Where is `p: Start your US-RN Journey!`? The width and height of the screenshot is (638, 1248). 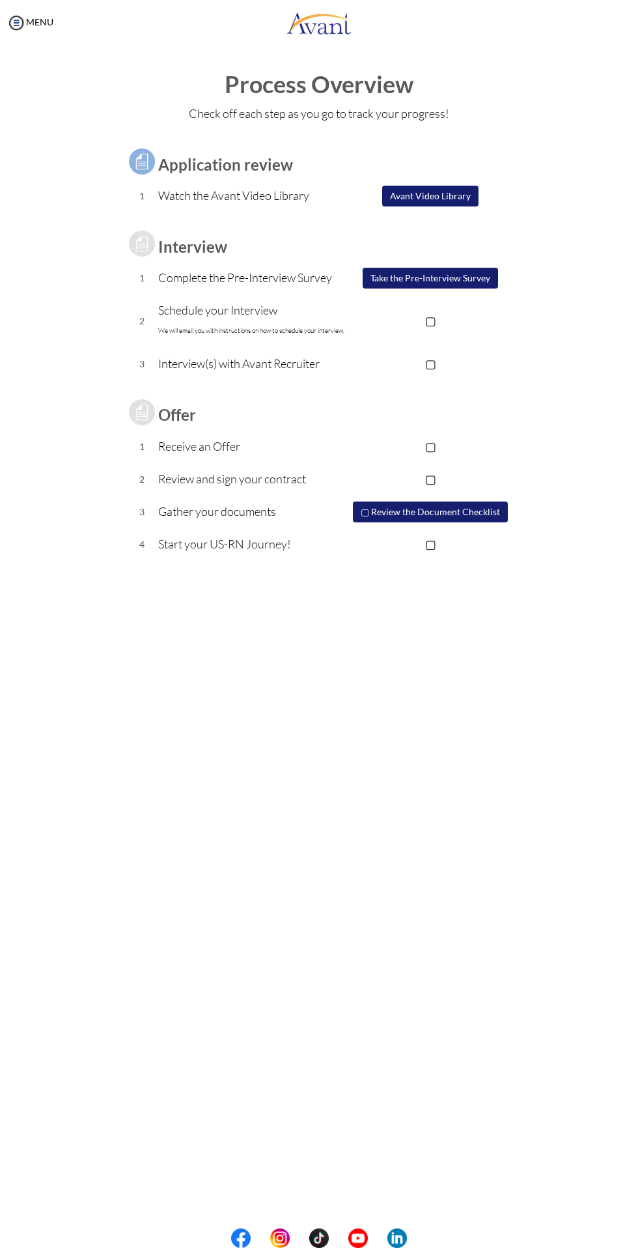 p: Start your US-RN Journey! is located at coordinates (253, 544).